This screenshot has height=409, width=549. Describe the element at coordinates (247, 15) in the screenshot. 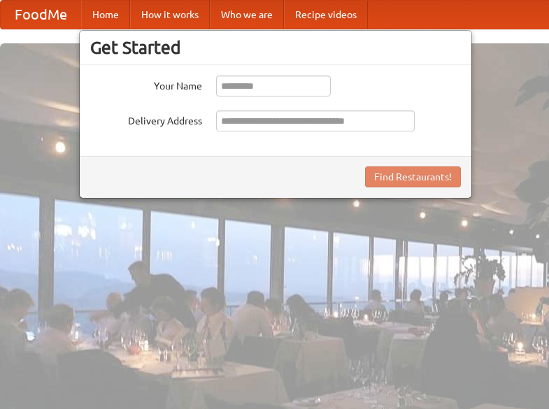

I see `a: Who we are` at that location.